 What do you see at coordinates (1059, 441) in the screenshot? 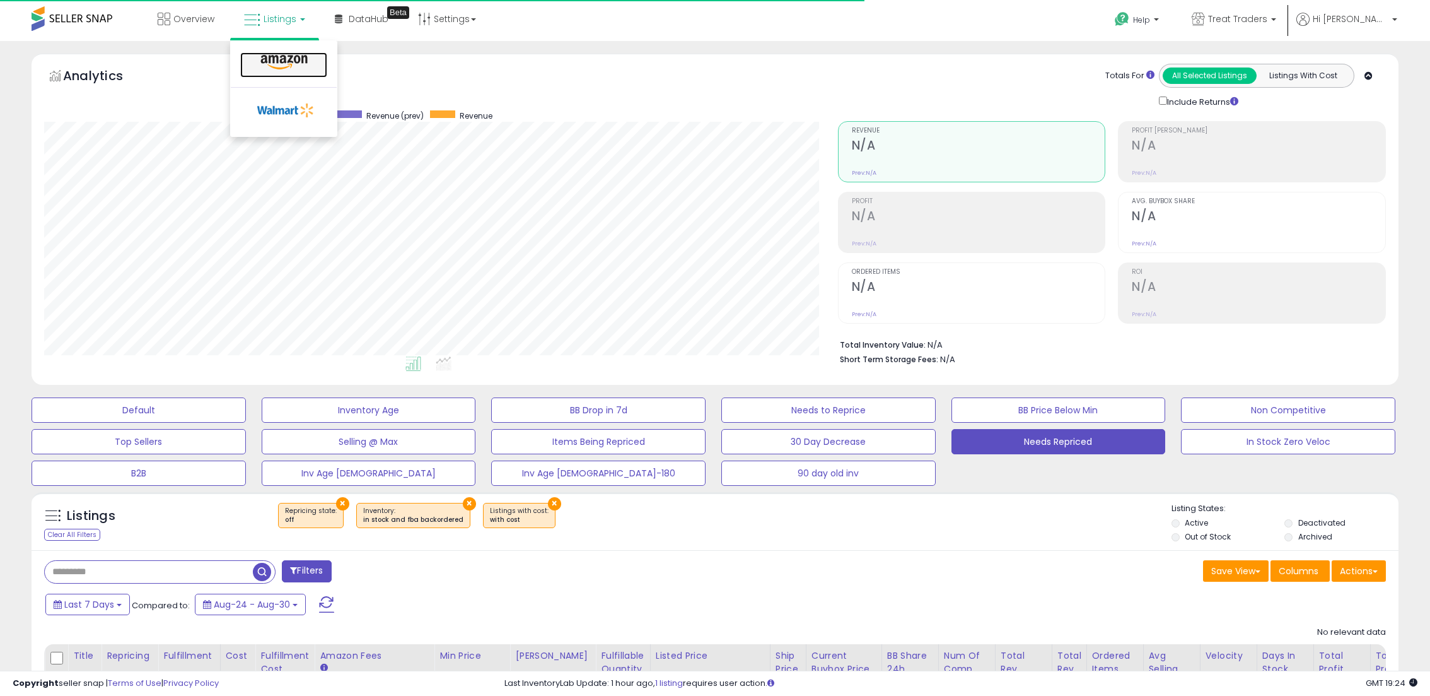
I see `button: Needs Repriced` at bounding box center [1059, 441].